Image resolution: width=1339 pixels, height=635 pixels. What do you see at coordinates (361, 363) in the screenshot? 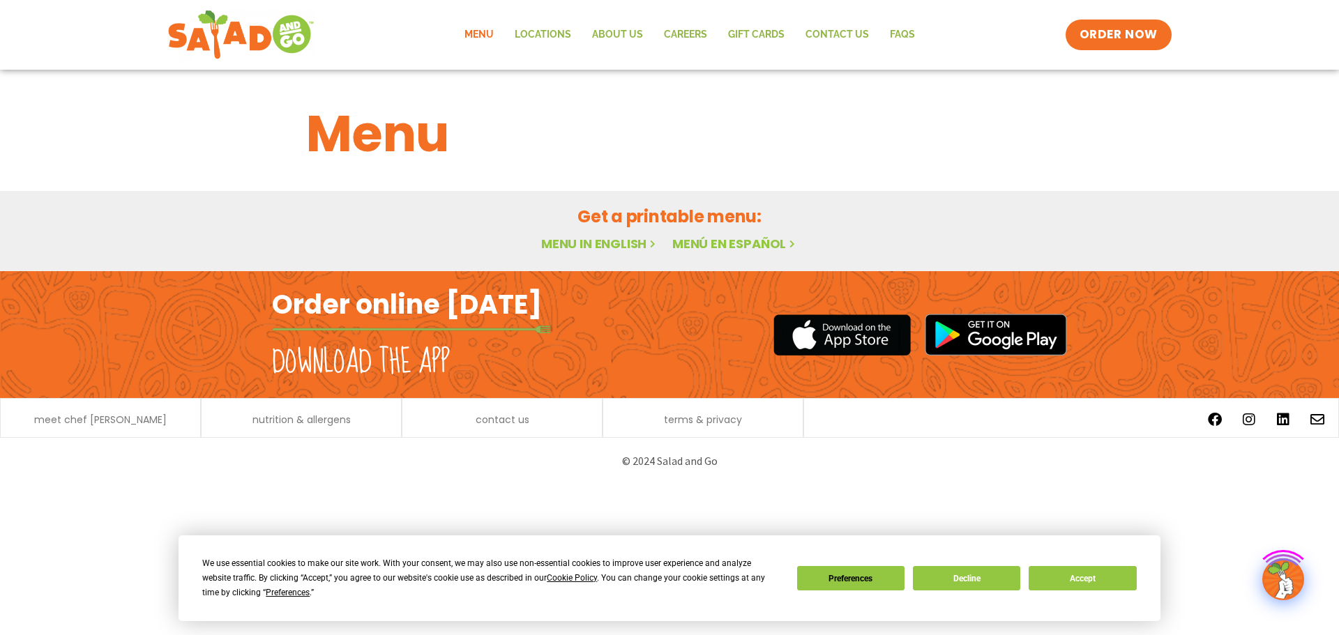
I see `h2: Download the app` at bounding box center [361, 363].